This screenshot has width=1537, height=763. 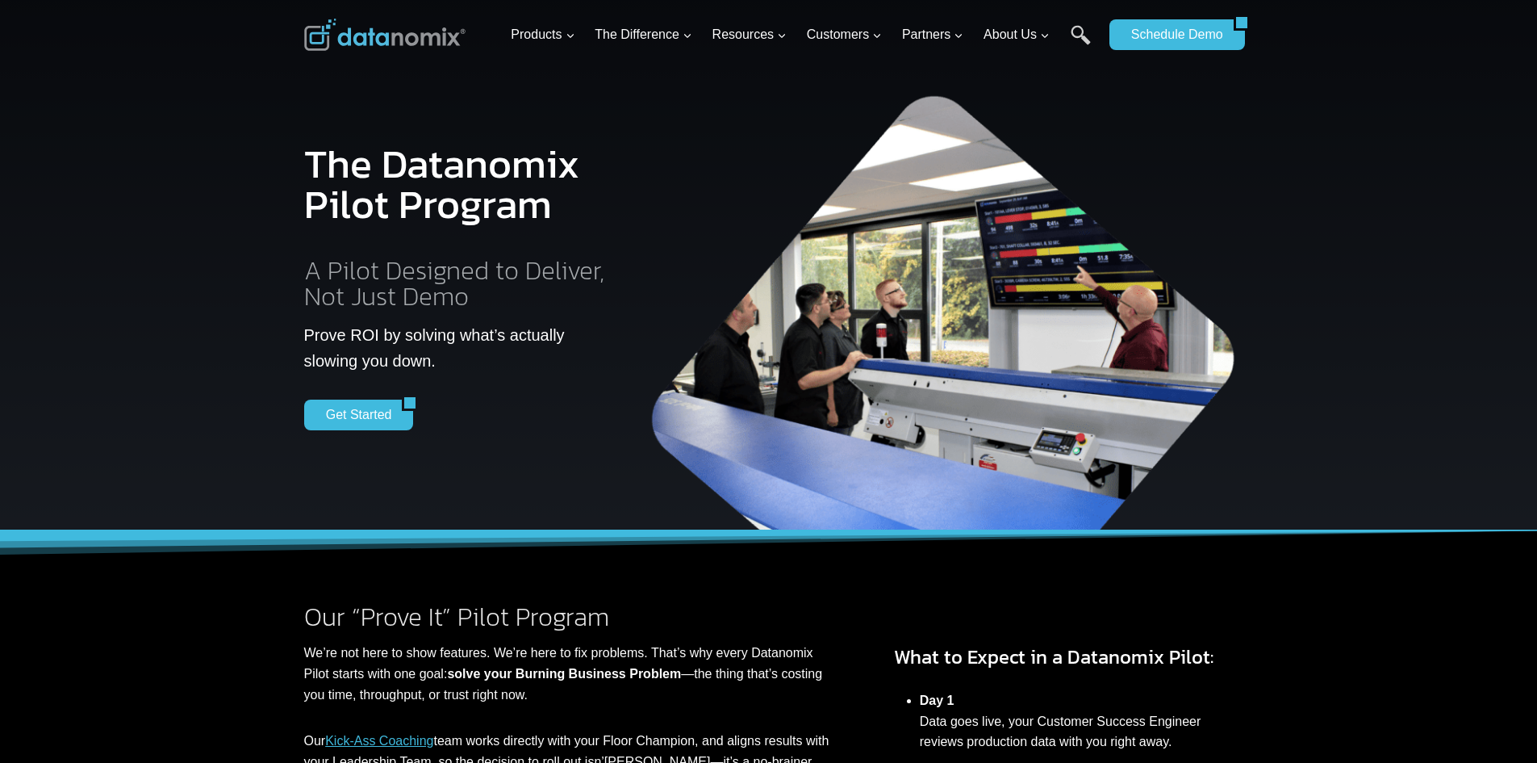 I want to click on img: The Datanomix Production Monitoring Pilot Program, so click(x=945, y=305).